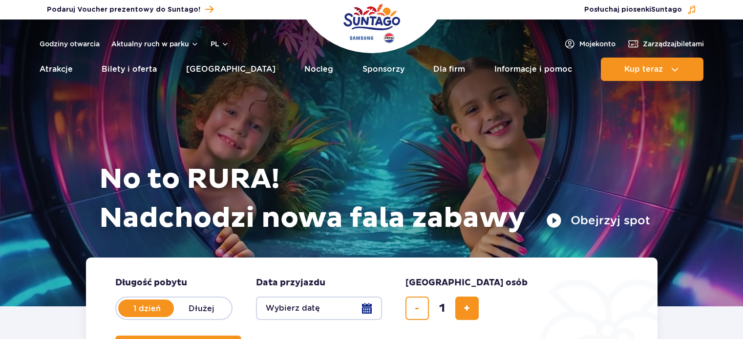 Image resolution: width=743 pixels, height=339 pixels. What do you see at coordinates (598, 221) in the screenshot?
I see `button: Obejrzyj spot` at bounding box center [598, 221].